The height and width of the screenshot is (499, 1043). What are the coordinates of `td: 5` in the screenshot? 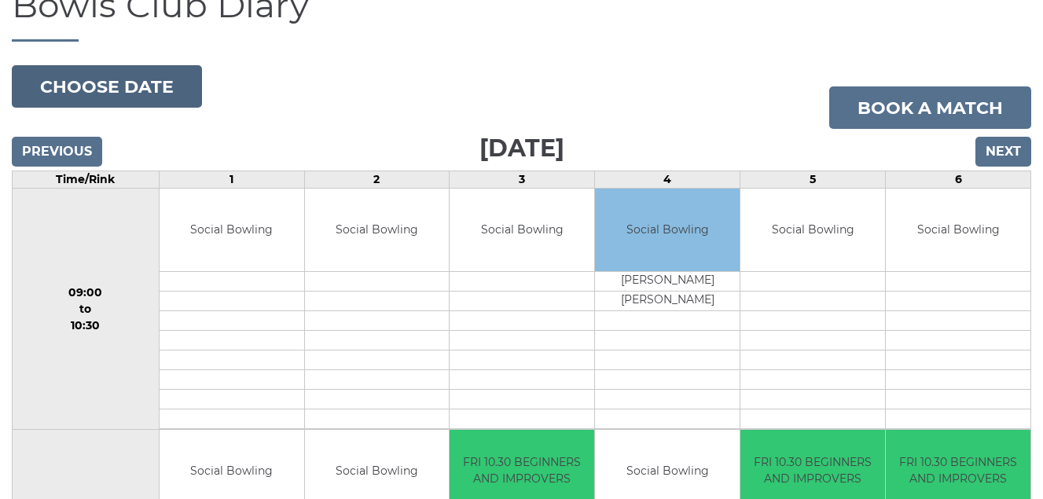 It's located at (813, 180).